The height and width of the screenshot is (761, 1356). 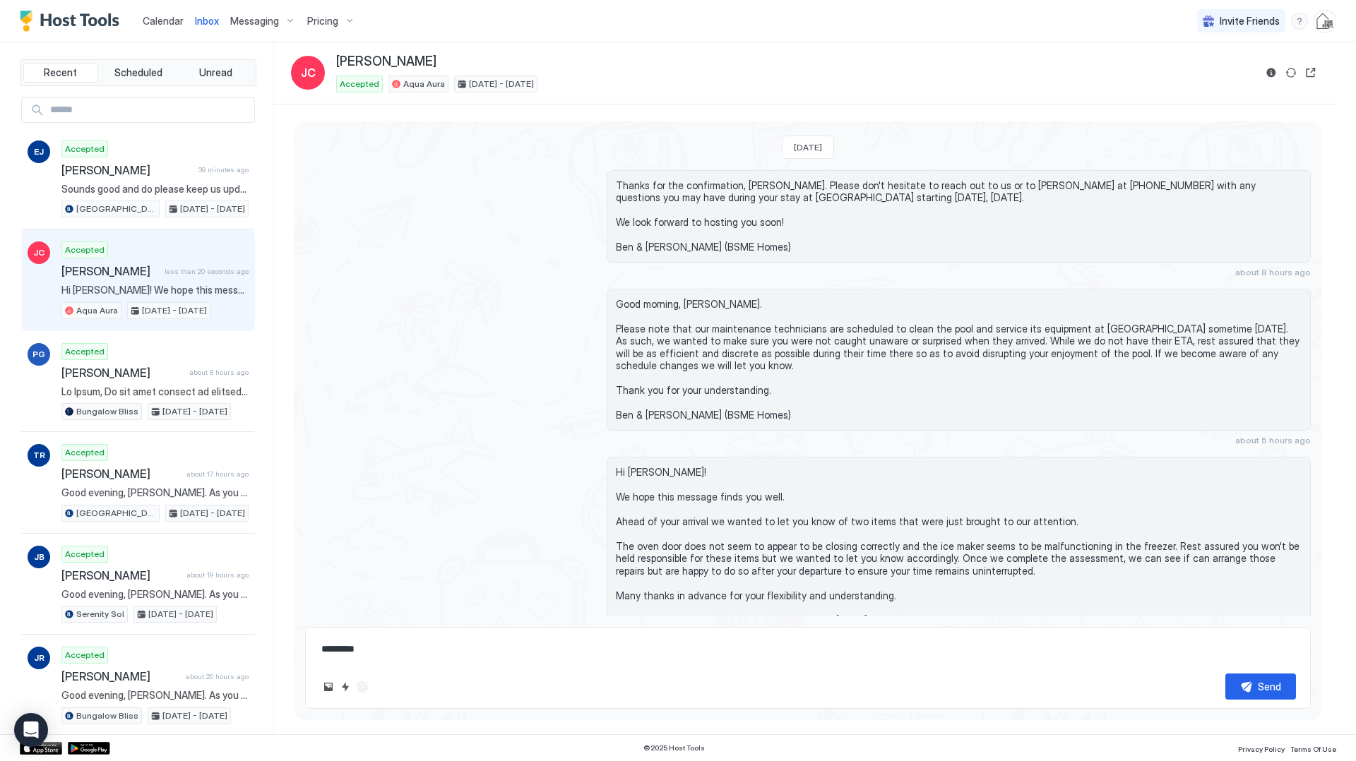 What do you see at coordinates (1269, 686) in the screenshot?
I see `div: Send` at bounding box center [1269, 686].